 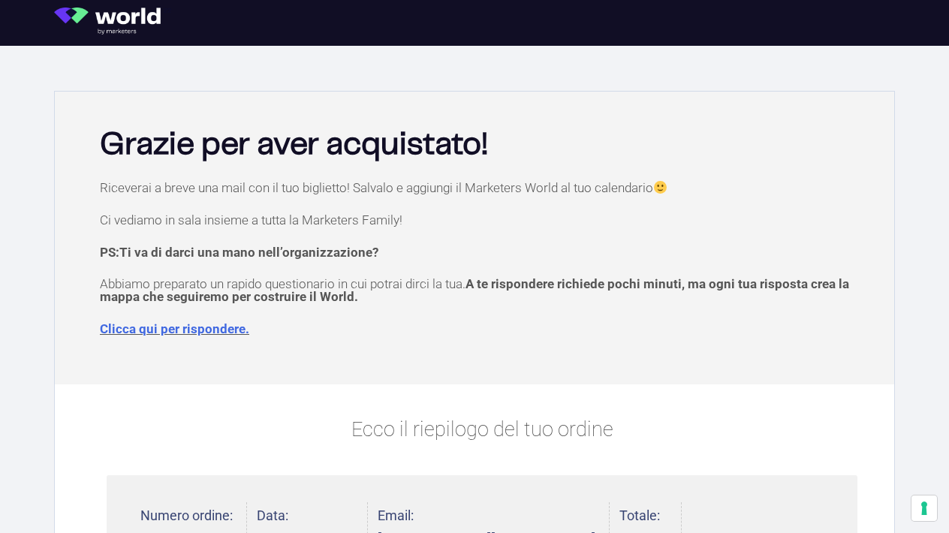 What do you see at coordinates (174, 329) in the screenshot?
I see `a: Clicca qui per rispondere.` at bounding box center [174, 329].